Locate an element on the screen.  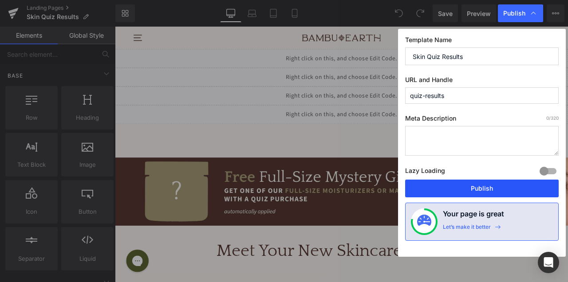
label: Template Name is located at coordinates (482, 42).